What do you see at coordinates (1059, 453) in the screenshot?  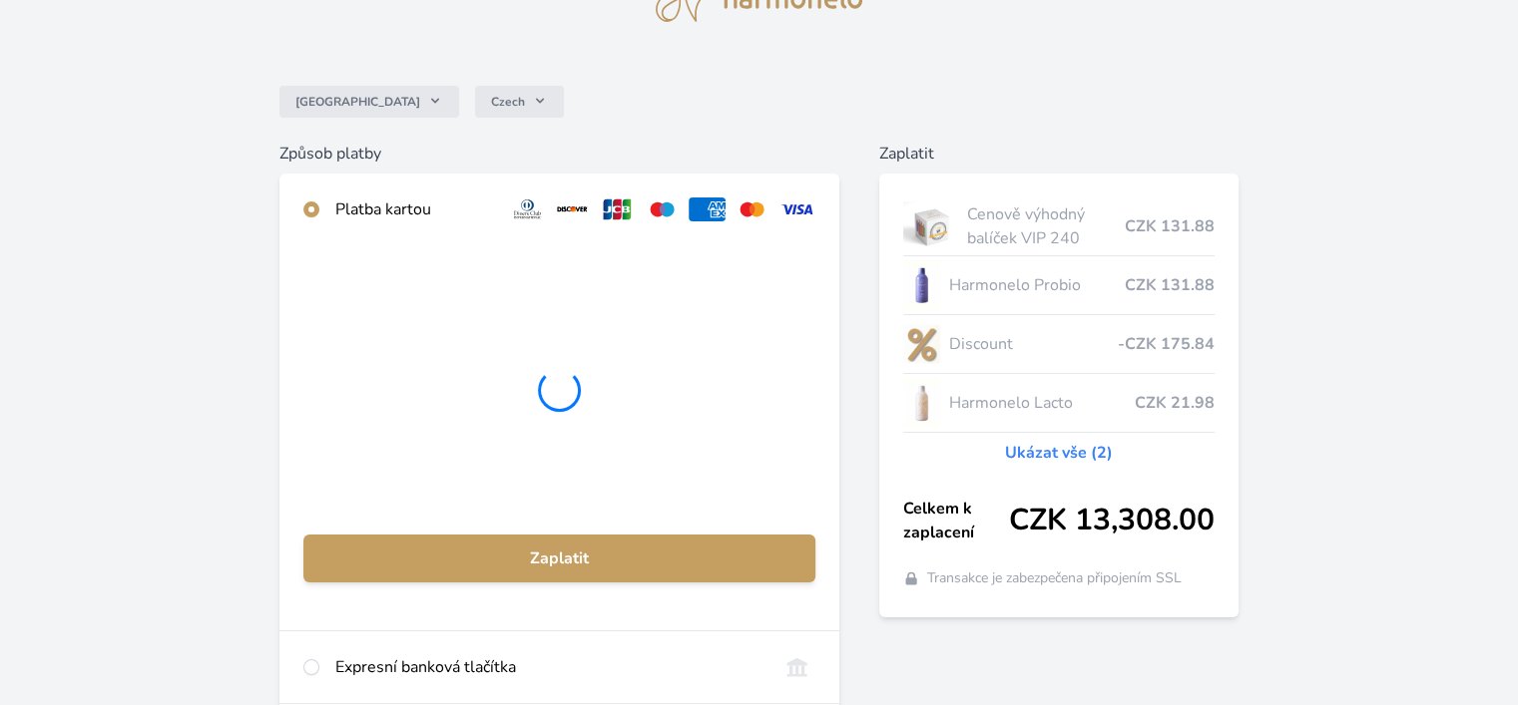 I see `a: Ukázat vše (2)` at bounding box center [1059, 453].